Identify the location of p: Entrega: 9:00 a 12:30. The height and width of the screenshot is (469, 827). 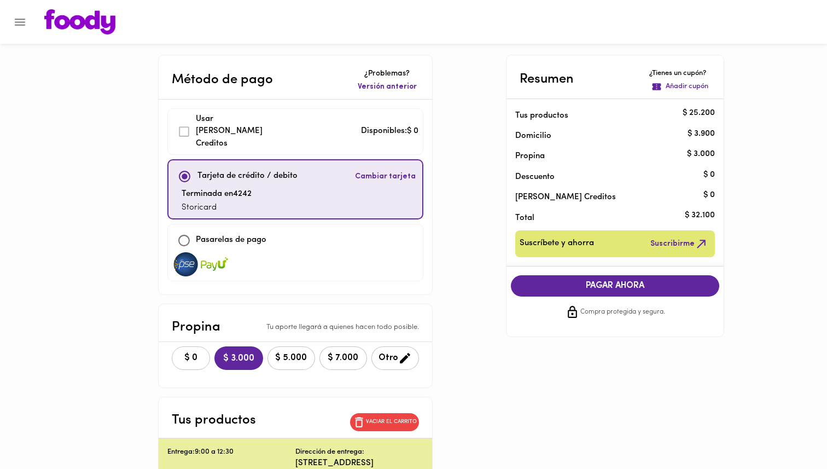
(231, 452).